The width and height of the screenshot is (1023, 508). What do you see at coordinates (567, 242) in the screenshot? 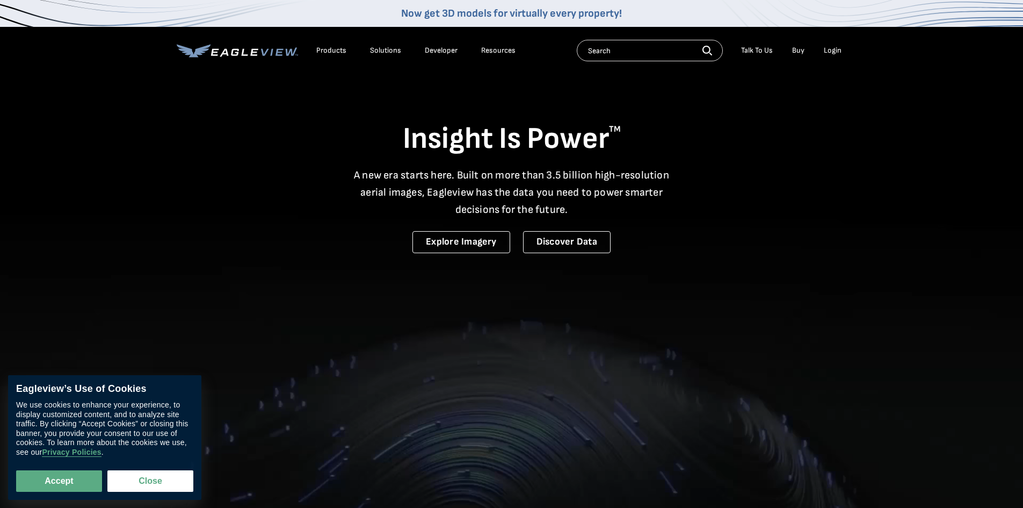
I see `a: Discover Data` at bounding box center [567, 242].